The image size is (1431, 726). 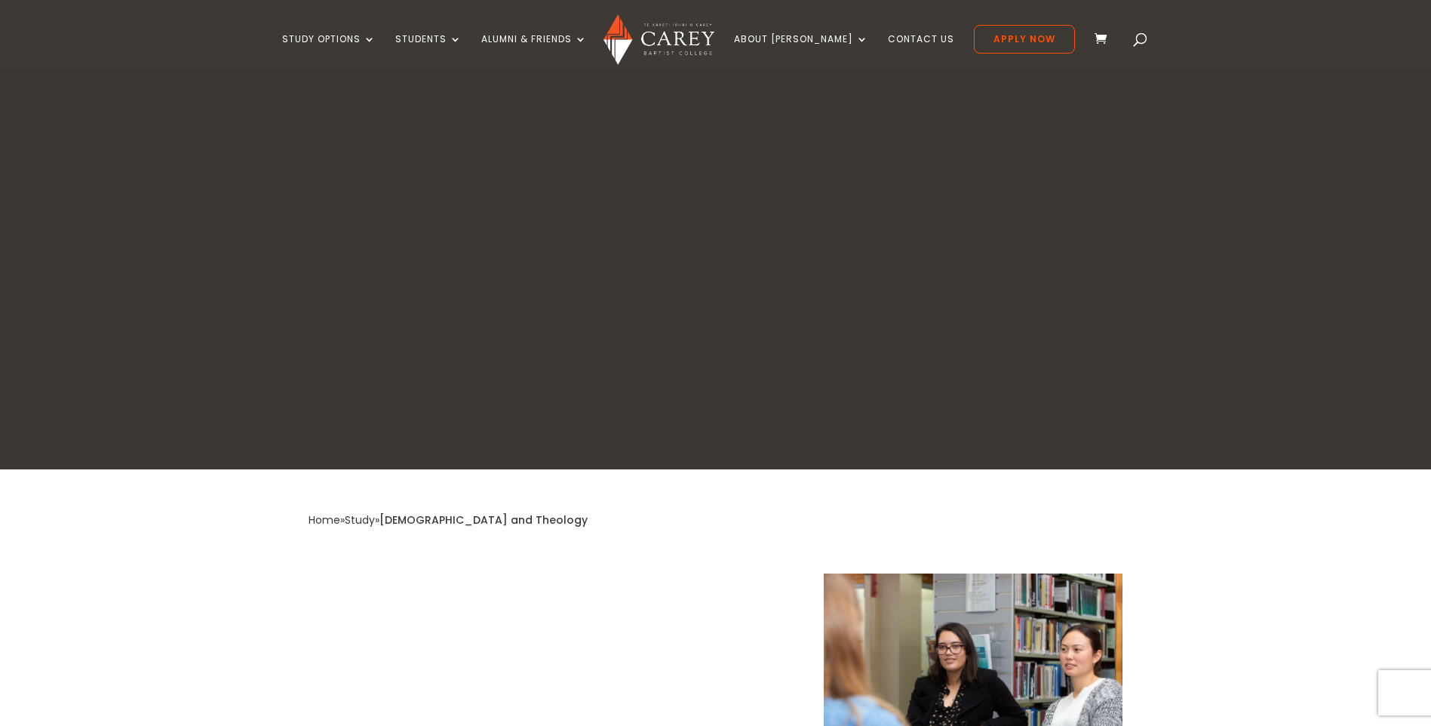 I want to click on a: Contact Us, so click(x=921, y=51).